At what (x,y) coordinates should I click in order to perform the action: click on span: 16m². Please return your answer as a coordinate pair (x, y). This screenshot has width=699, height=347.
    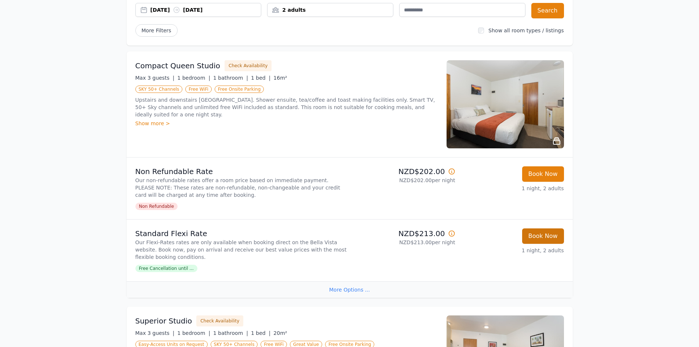
    Looking at the image, I should click on (280, 78).